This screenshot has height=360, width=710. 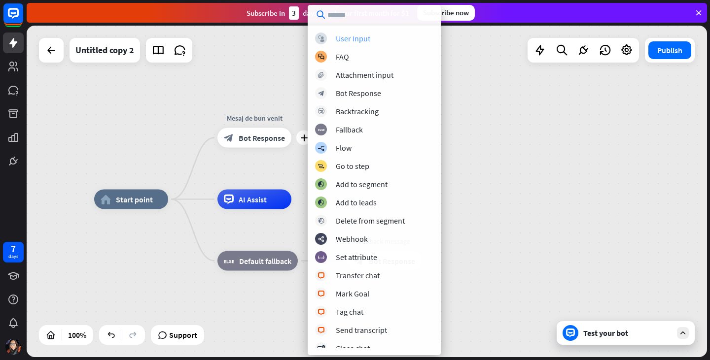 I want to click on span: AI Assist, so click(x=252, y=200).